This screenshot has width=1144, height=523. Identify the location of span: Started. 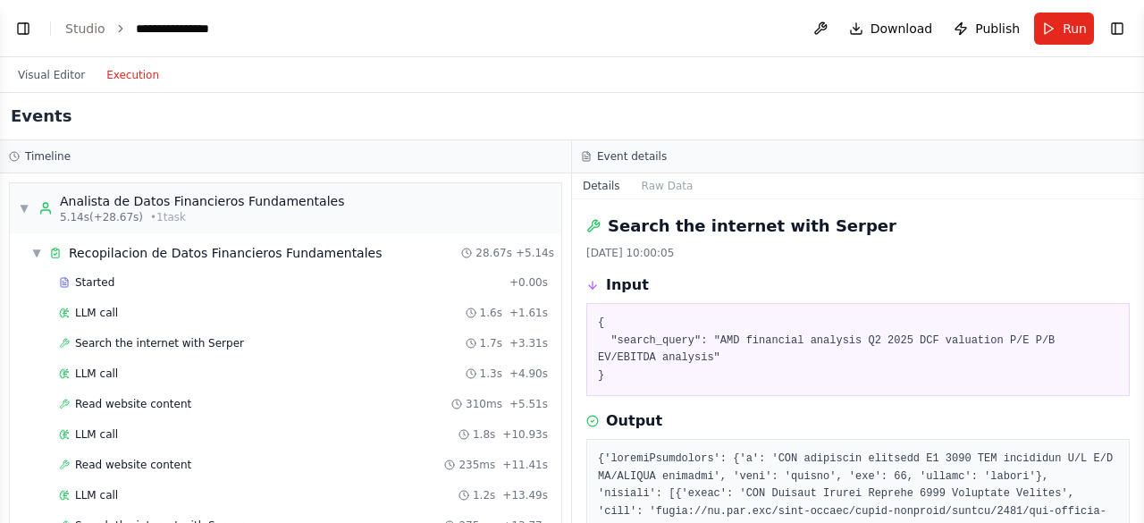
(95, 282).